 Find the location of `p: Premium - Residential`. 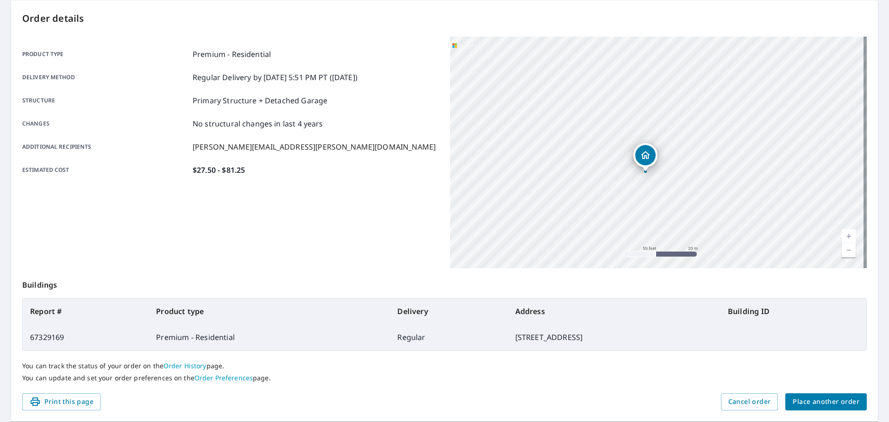

p: Premium - Residential is located at coordinates (231, 54).